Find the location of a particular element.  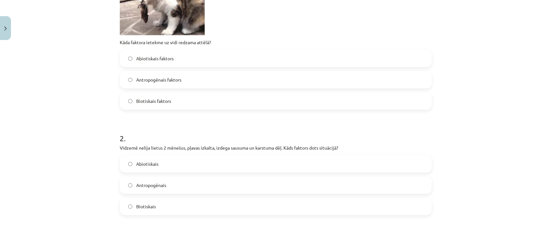

span: Biotiskais faktors is located at coordinates (154, 101).